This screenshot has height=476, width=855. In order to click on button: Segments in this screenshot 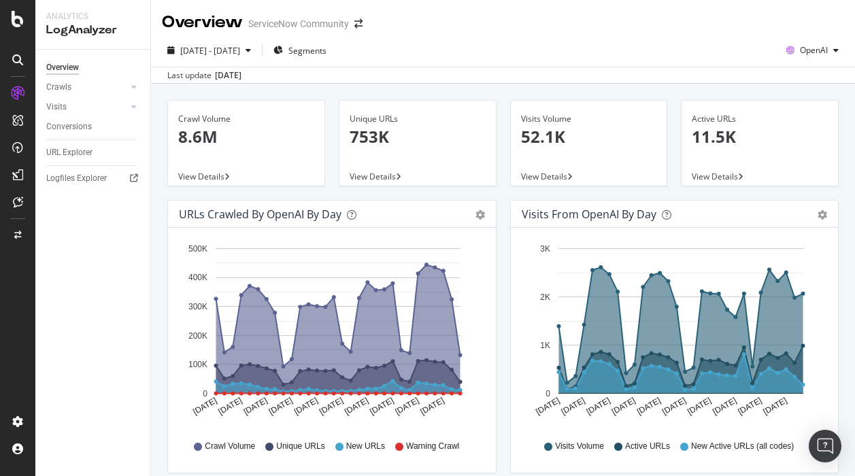, I will do `click(300, 50)`.